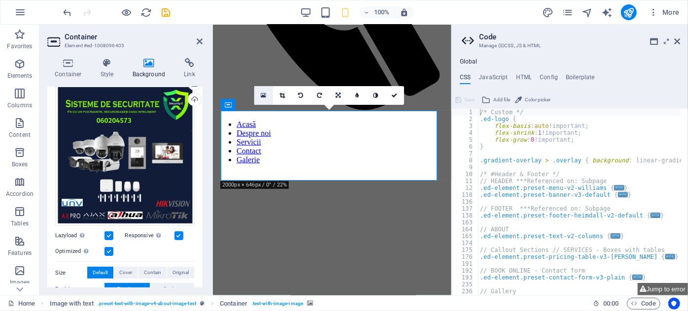 Image resolution: width=688 pixels, height=311 pixels. I want to click on div: 136, so click(466, 202).